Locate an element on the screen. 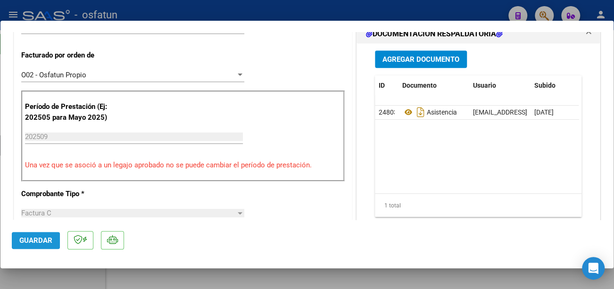 The image size is (614, 289). span: O02 - Osfatun Propio is located at coordinates (54, 75).